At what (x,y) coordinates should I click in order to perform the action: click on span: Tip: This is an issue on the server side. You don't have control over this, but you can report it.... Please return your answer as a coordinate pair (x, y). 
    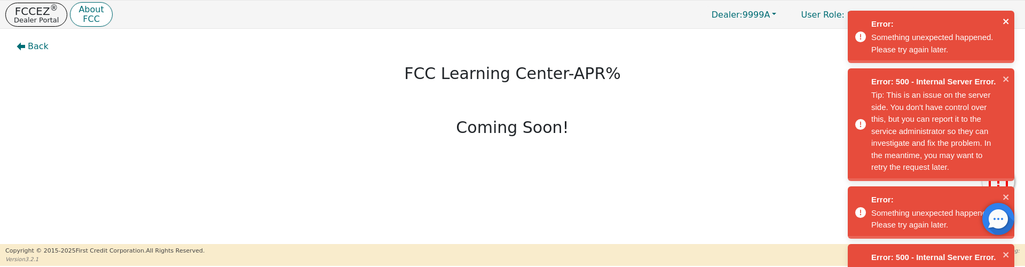
    Looking at the image, I should click on (931, 131).